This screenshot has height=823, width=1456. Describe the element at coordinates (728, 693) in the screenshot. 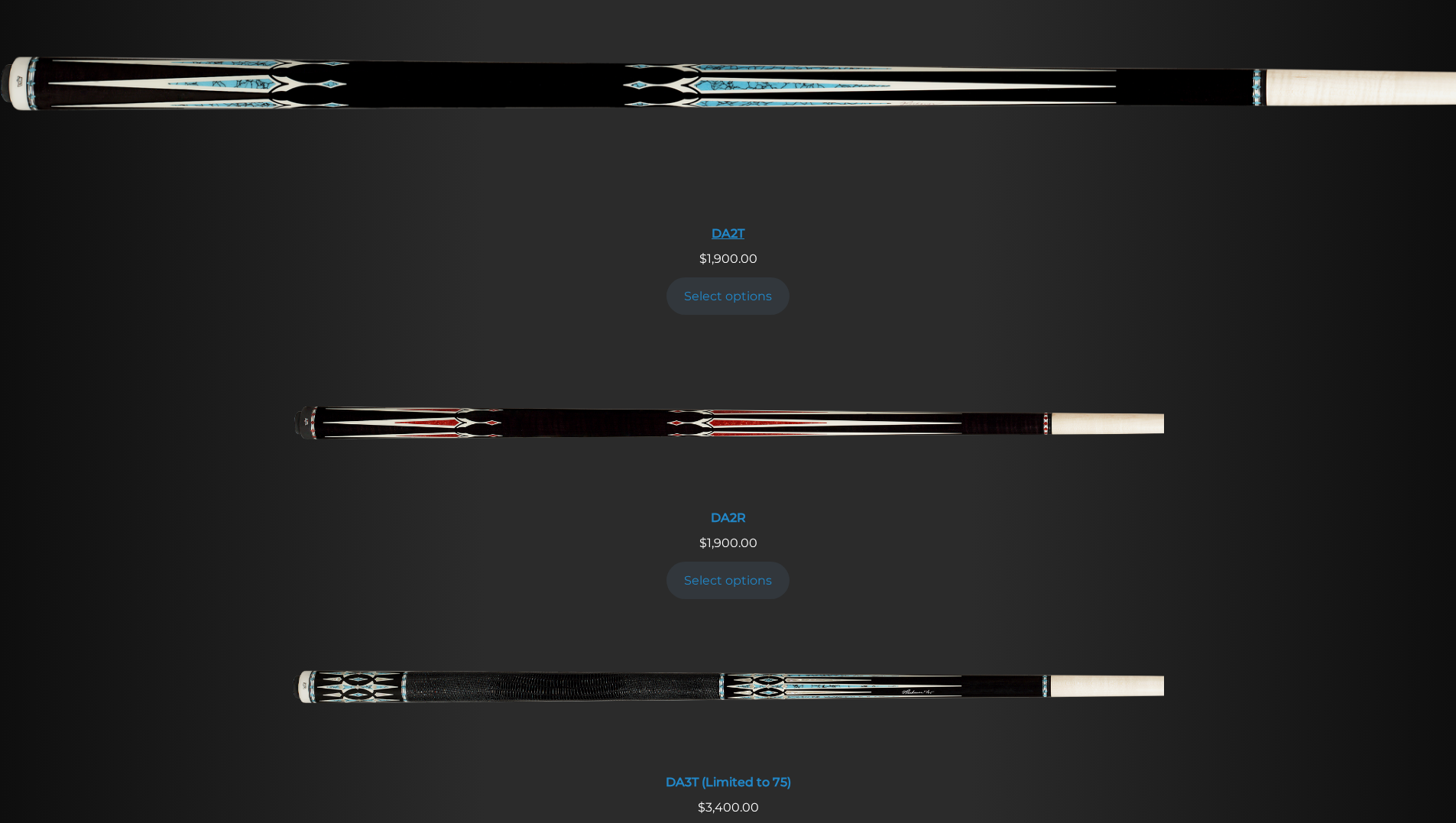

I see `img: DA3T (Limited to 75)` at that location.